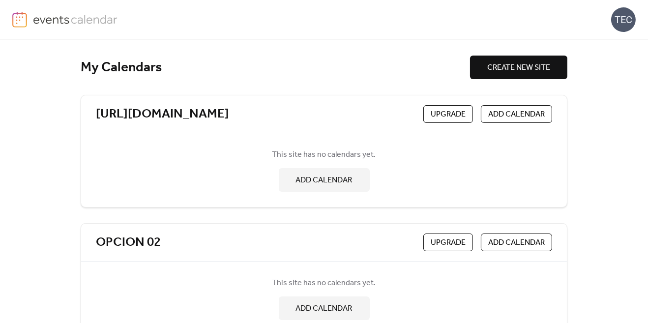 This screenshot has width=648, height=323. Describe the element at coordinates (519, 68) in the screenshot. I see `span: CREATE NEW SITE` at that location.